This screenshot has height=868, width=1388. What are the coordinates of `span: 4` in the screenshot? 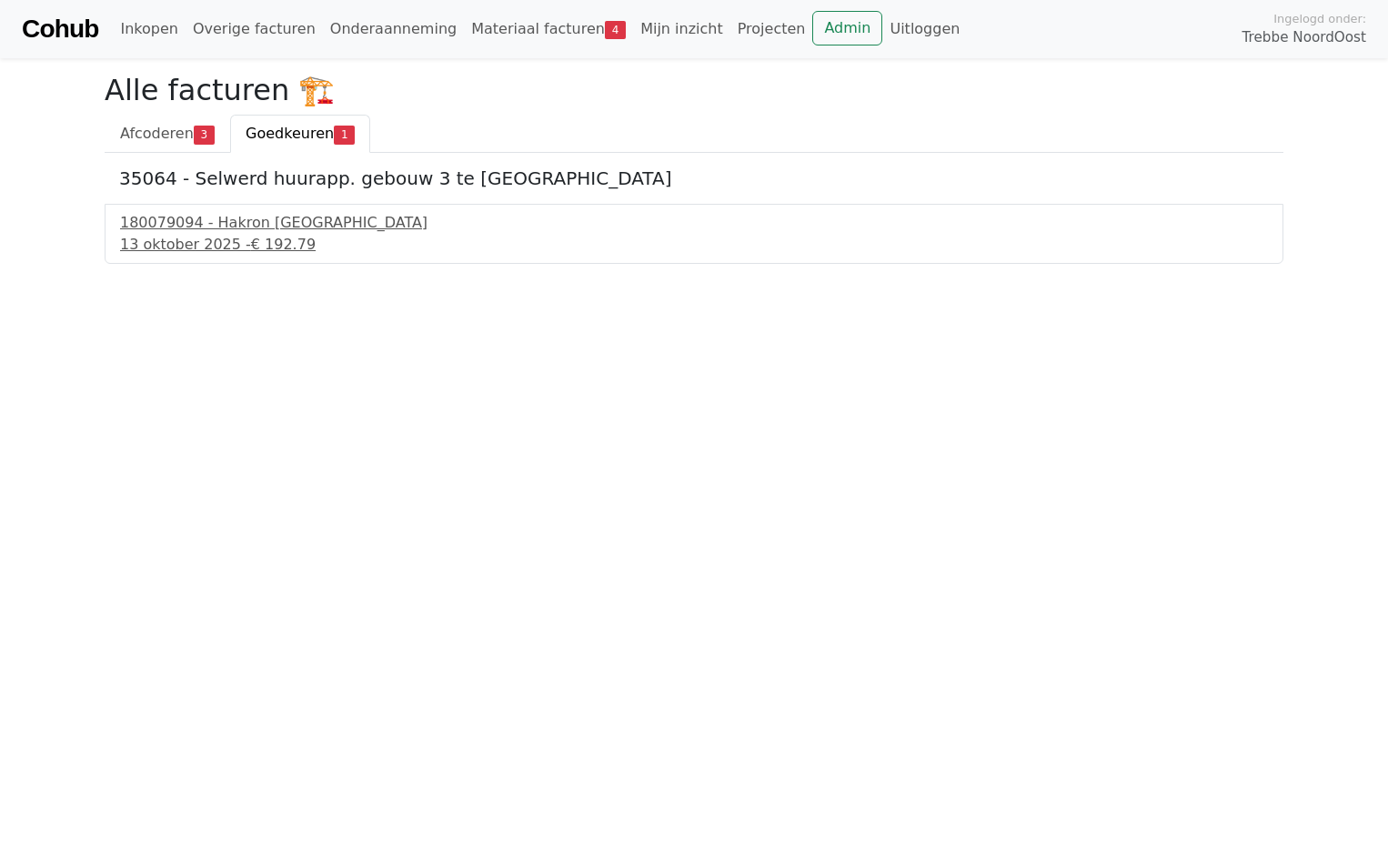 It's located at (615, 30).